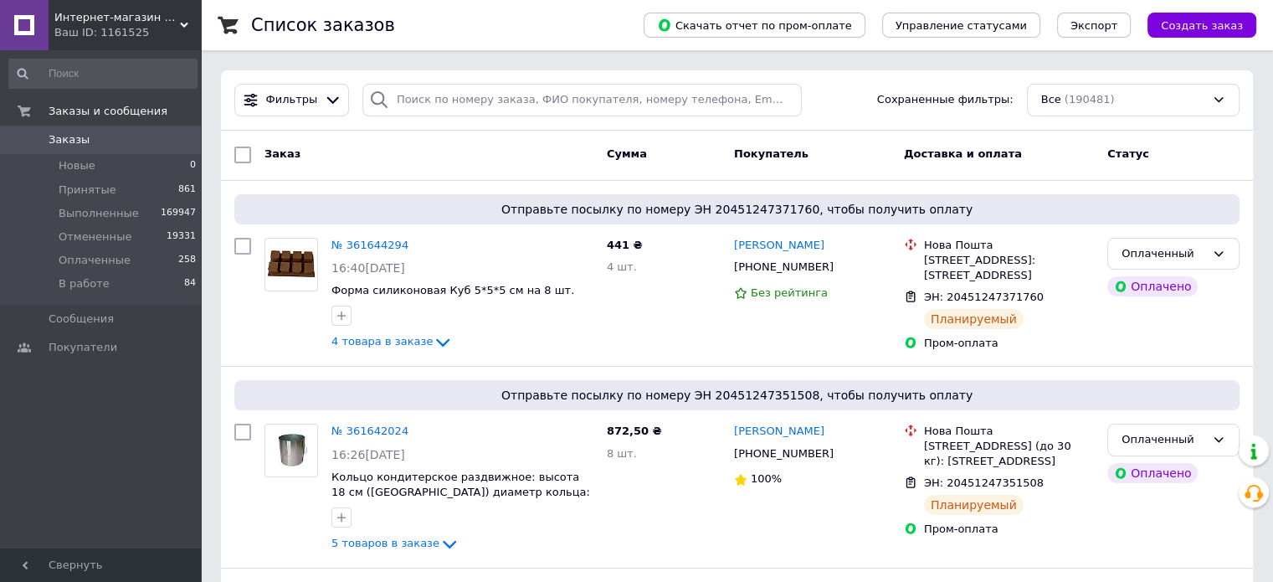 Image resolution: width=1273 pixels, height=582 pixels. Describe the element at coordinates (187, 190) in the screenshot. I see `span: 861` at that location.